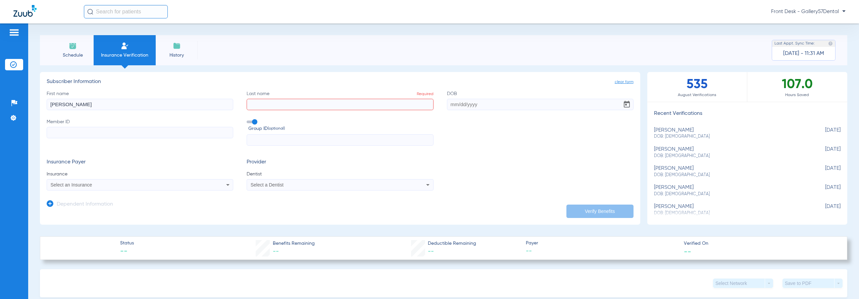 The width and height of the screenshot is (859, 299). I want to click on input: Search for patients, so click(126, 12).